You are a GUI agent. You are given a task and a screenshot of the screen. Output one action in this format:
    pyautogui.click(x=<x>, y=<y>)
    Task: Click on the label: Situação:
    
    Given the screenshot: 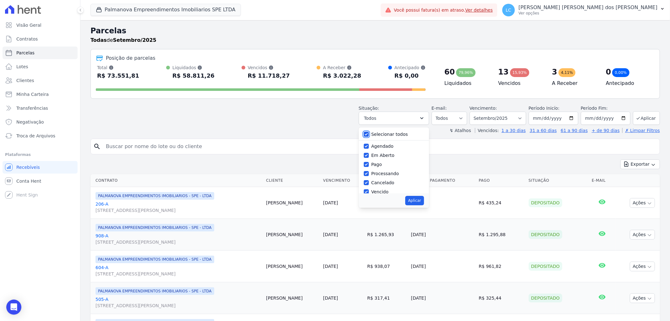 What is the action you would take?
    pyautogui.click(x=369, y=108)
    